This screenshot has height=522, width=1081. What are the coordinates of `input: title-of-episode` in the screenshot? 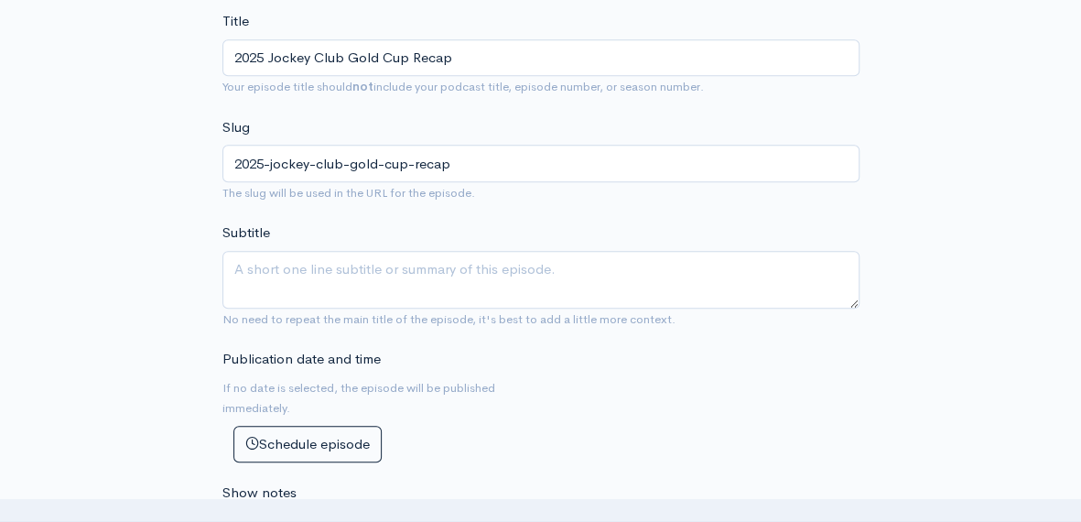 It's located at (541, 163).